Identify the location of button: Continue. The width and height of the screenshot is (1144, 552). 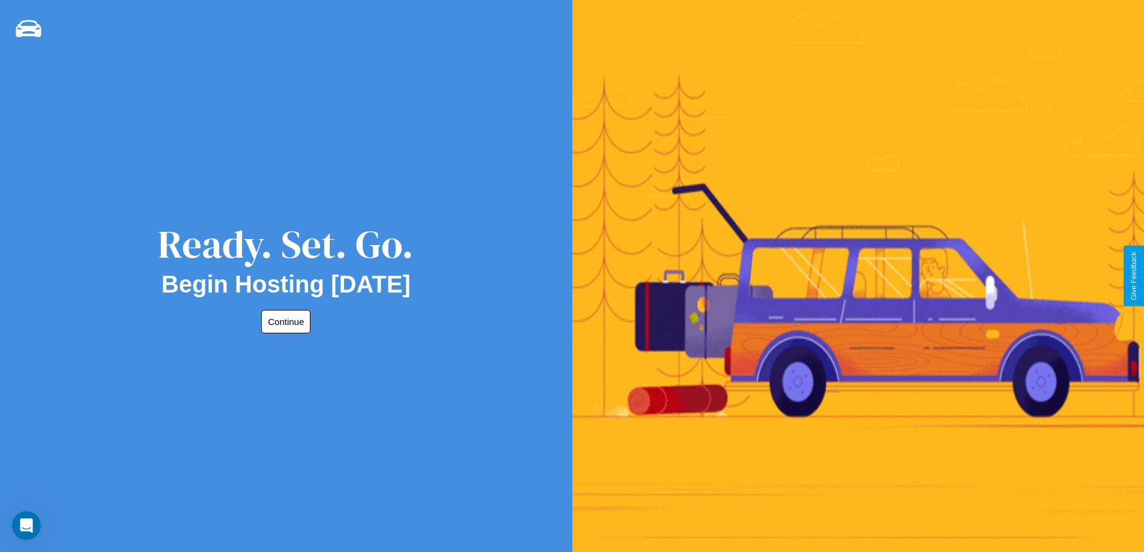
(286, 321).